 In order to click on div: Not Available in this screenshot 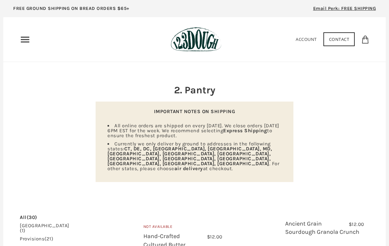, I will do `click(183, 228)`.